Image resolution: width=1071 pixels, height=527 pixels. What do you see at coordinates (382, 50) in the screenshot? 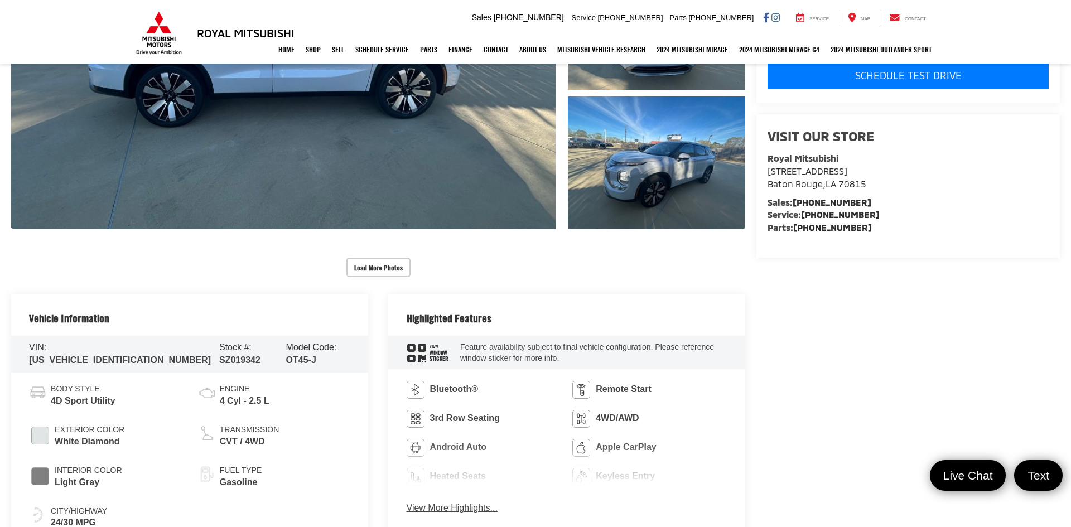
I see `a: Schedule Service: Opens in a new tab` at bounding box center [382, 50].